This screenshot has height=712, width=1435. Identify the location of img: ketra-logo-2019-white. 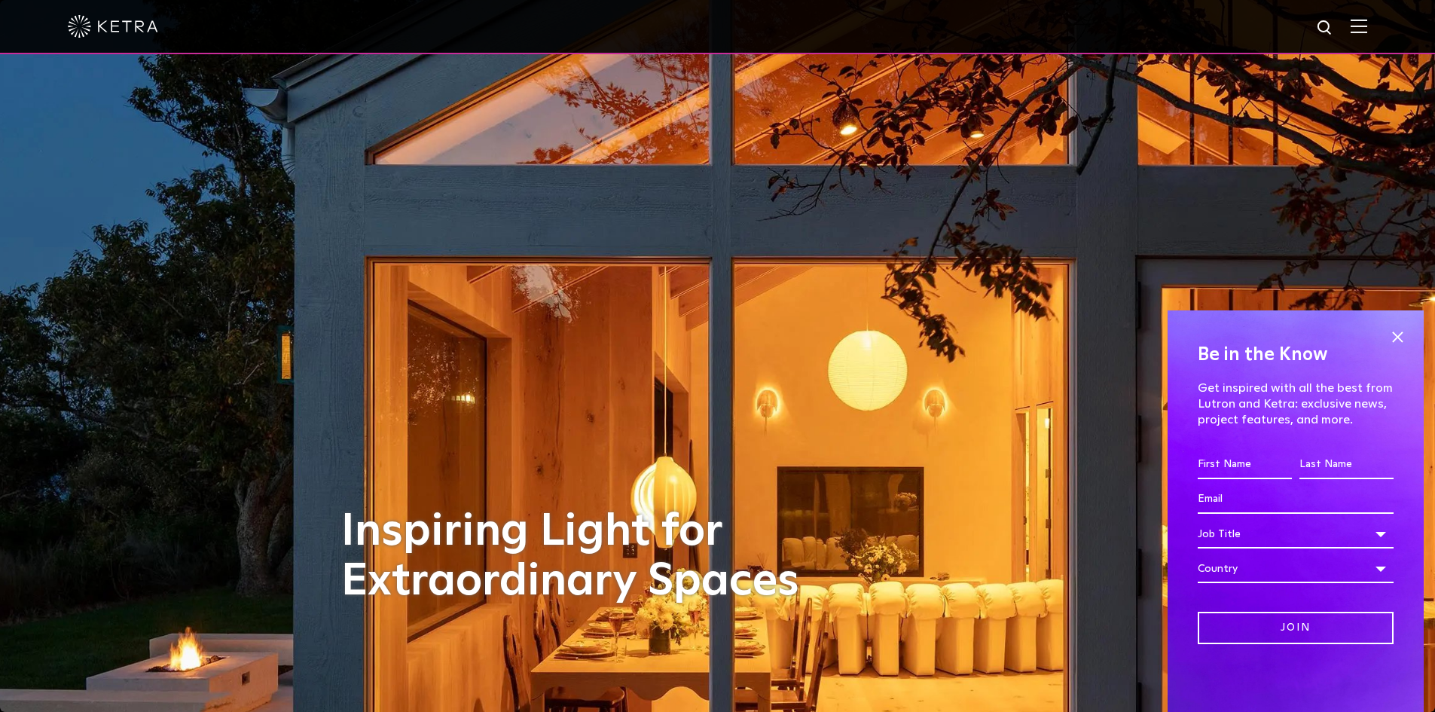
(113, 26).